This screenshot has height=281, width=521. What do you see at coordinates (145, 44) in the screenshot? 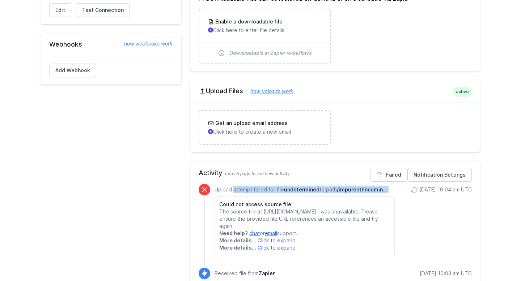
I see `a: how webhooks work` at bounding box center [145, 44].